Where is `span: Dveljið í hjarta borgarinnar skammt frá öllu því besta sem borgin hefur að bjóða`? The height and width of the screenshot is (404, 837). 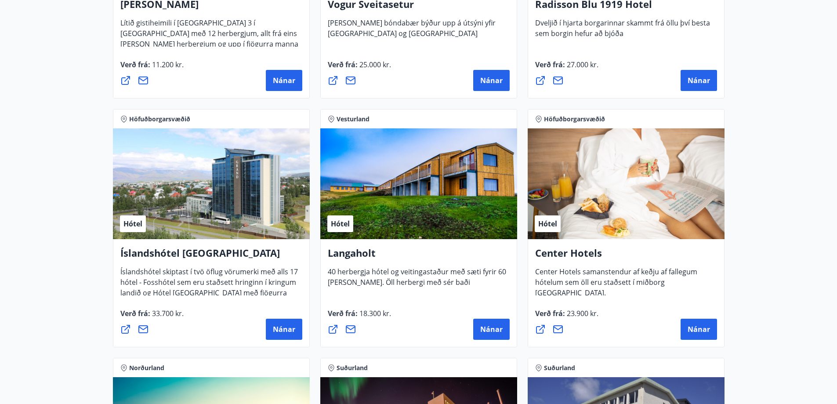 span: Dveljið í hjarta borgarinnar skammt frá öllu því besta sem borgin hefur að bjóða is located at coordinates (622, 32).